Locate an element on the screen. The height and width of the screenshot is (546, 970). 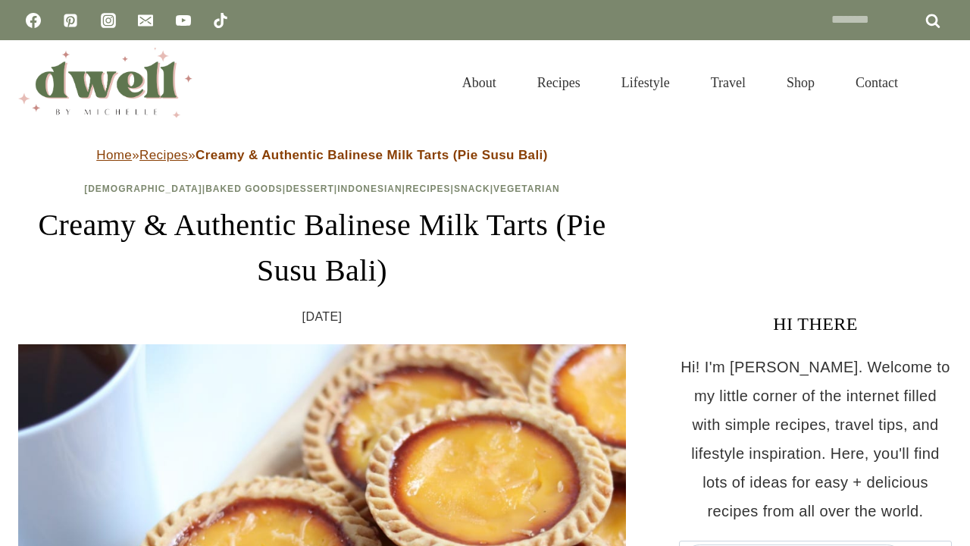
a: Shop is located at coordinates (800, 83).